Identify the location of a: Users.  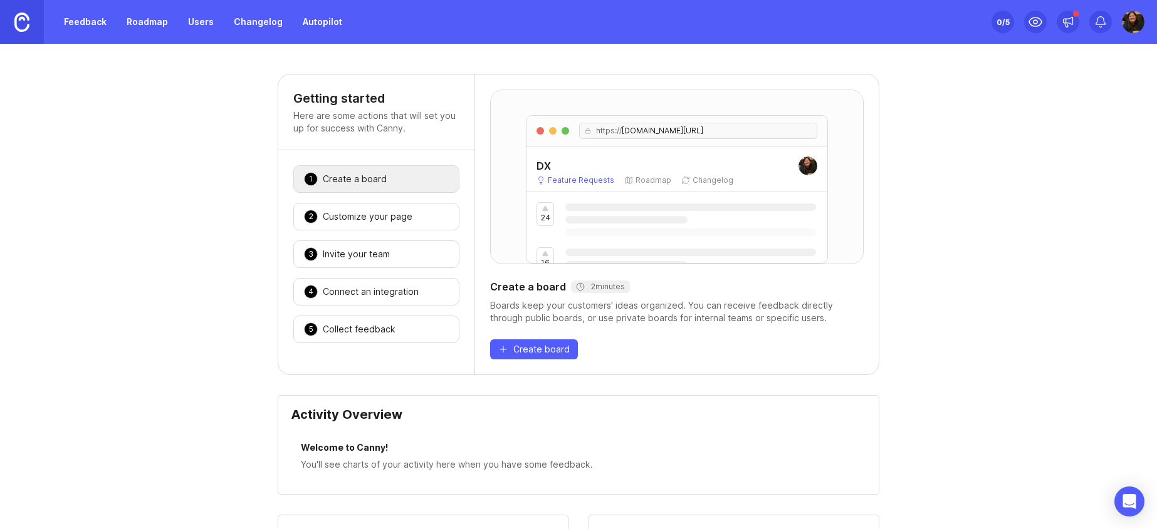
(200, 22).